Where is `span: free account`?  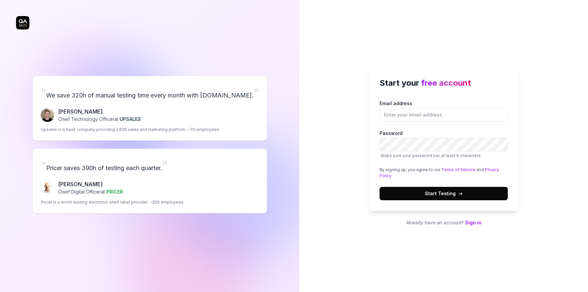 span: free account is located at coordinates (446, 83).